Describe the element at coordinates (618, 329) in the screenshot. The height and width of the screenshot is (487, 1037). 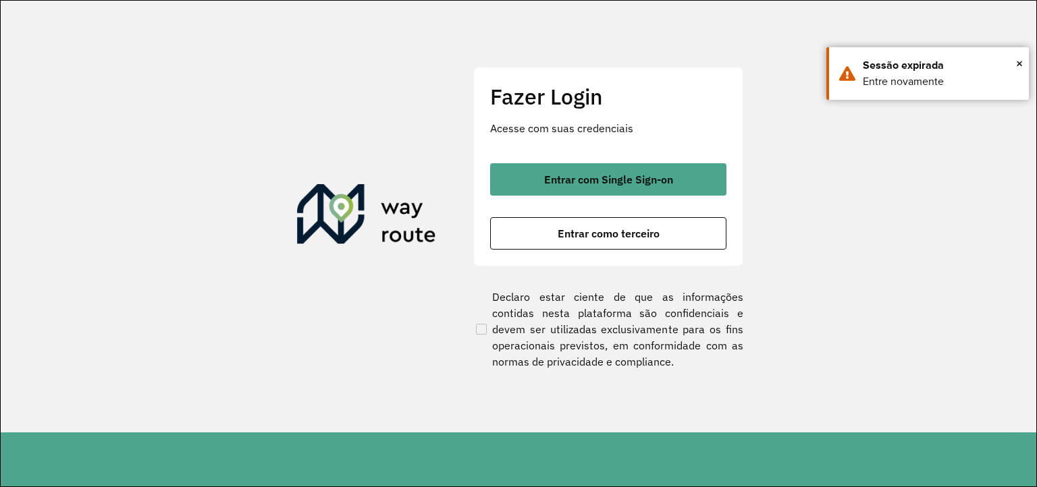
I see `font: Declaro estar ciente de que as informações contidas nesta plataforma são confidenciais e devem se...` at that location.